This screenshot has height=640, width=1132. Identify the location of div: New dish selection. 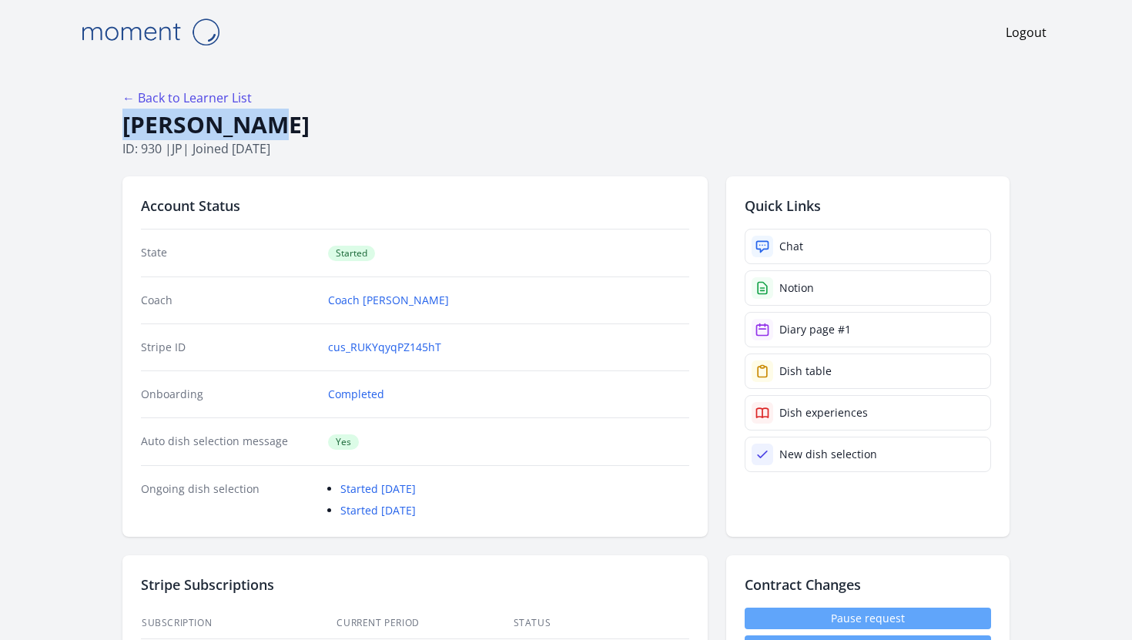
(828, 454).